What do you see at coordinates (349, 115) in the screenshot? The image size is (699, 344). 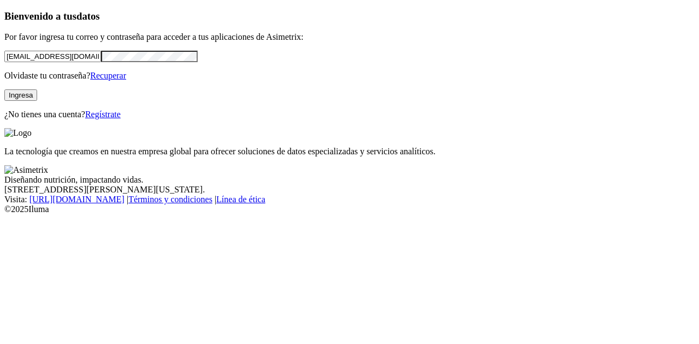 I see `p: ¿No tienes una cuenta?` at bounding box center [349, 115].